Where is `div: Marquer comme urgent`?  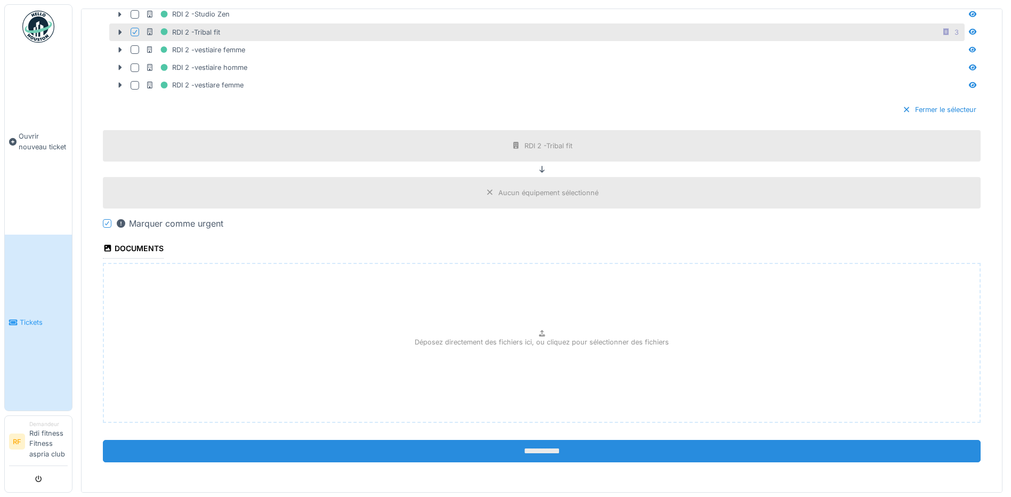
div: Marquer comme urgent is located at coordinates (169, 223).